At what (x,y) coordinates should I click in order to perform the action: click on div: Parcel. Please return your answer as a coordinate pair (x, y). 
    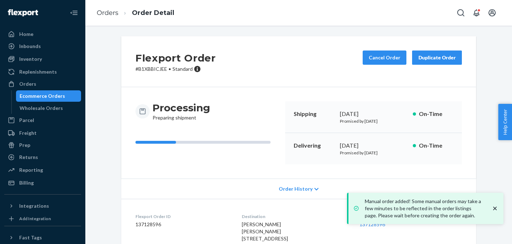
    Looking at the image, I should click on (27, 120).